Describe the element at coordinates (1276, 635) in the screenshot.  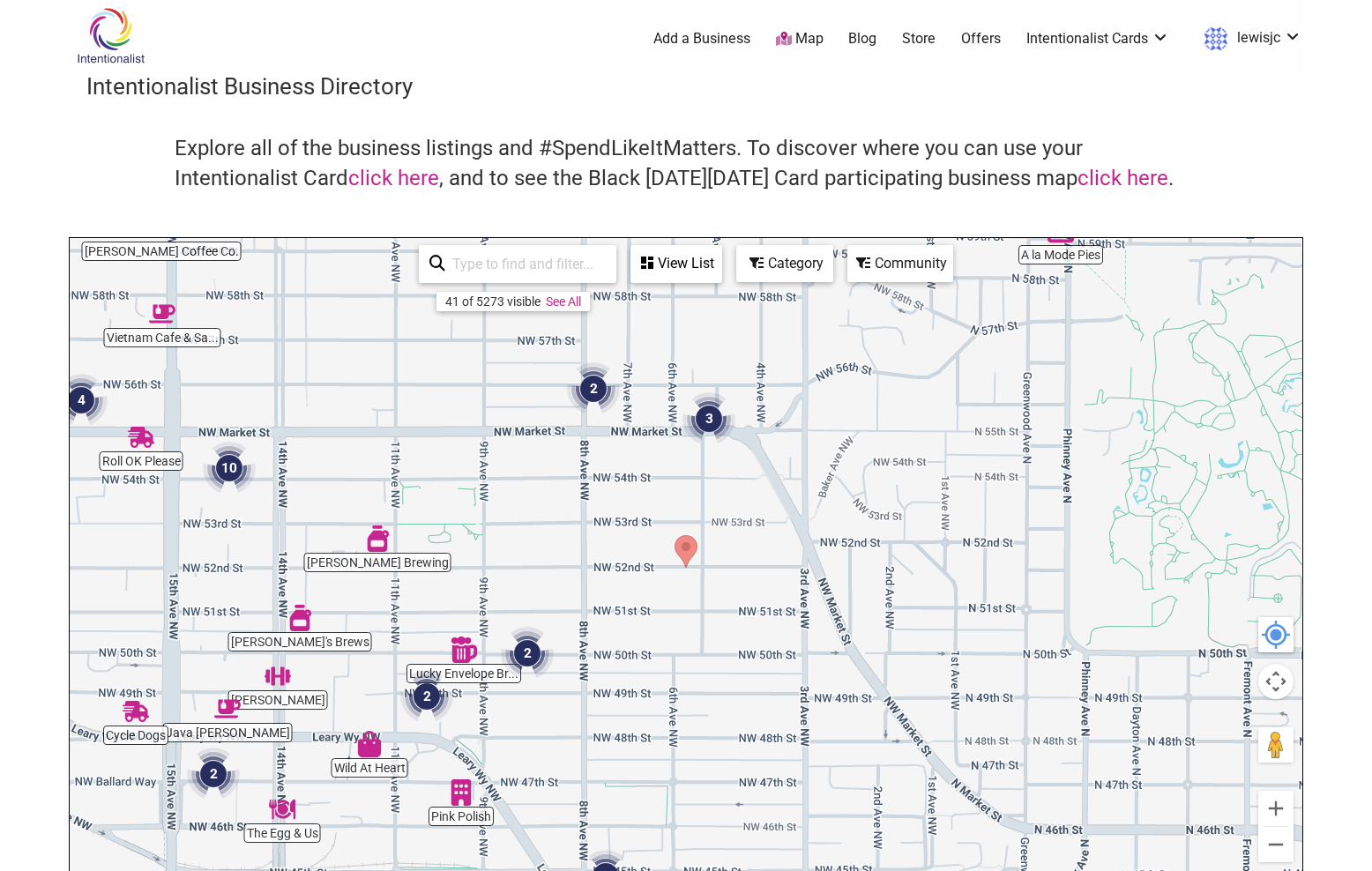
I see `button: Your Location` at that location.